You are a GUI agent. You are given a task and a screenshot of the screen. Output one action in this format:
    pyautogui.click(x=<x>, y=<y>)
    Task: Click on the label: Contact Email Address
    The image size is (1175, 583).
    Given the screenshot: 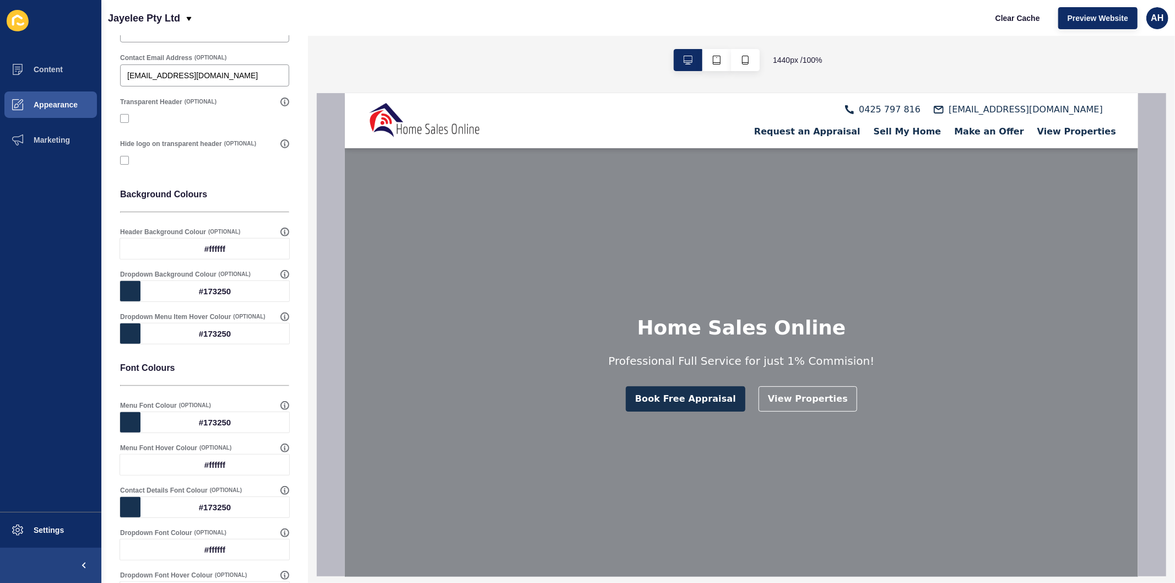 What is the action you would take?
    pyautogui.click(x=156, y=58)
    